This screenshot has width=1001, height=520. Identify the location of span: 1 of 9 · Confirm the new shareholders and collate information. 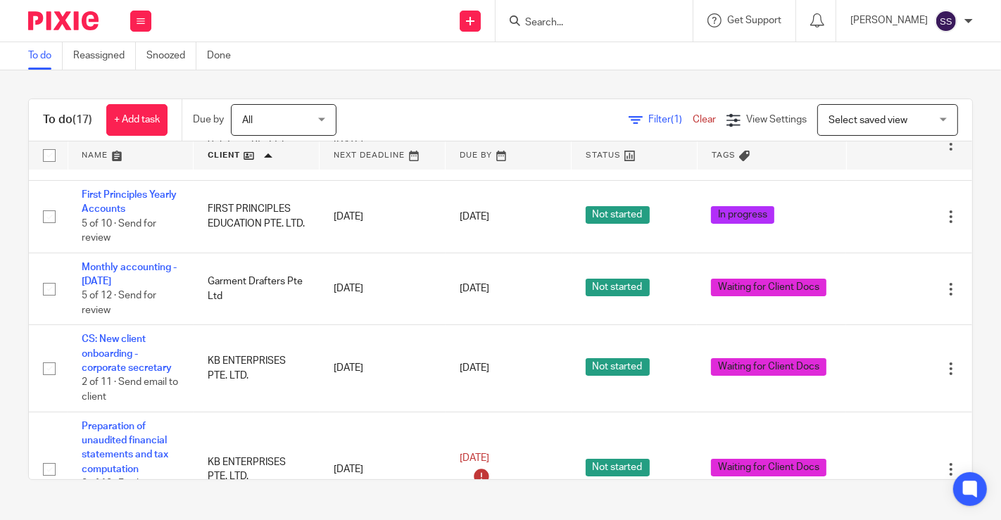
(130, 151).